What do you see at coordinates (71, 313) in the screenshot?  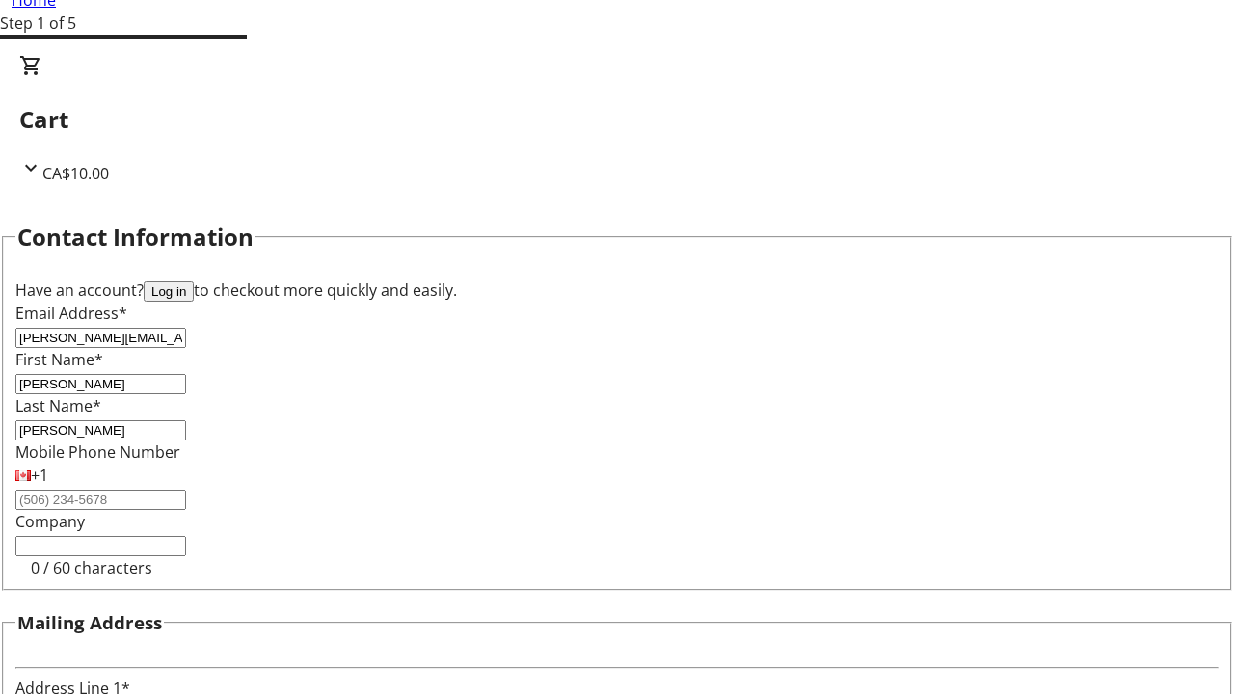 I see `label: Email Address*` at bounding box center [71, 313].